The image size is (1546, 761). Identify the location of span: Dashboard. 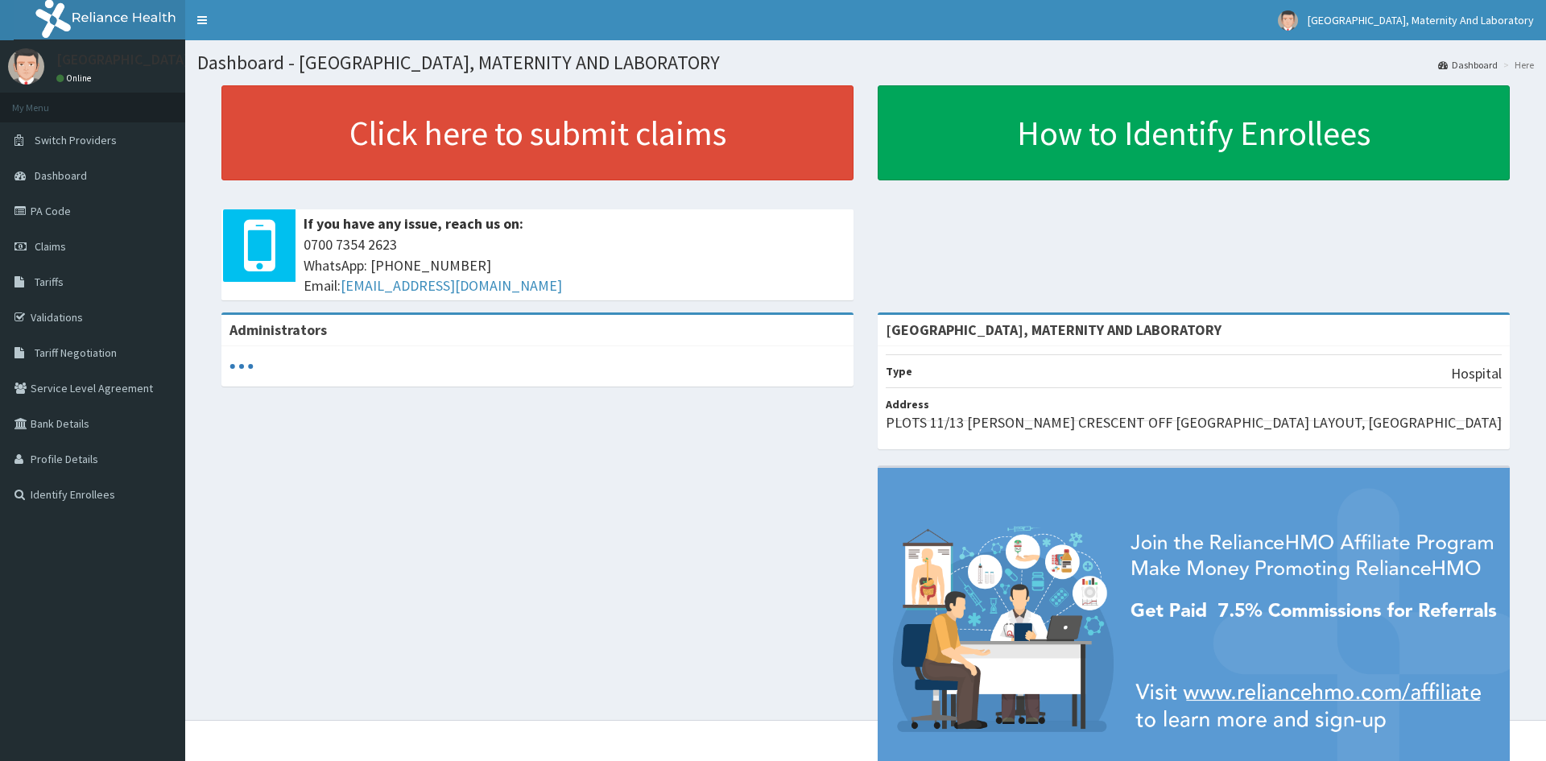
(60, 175).